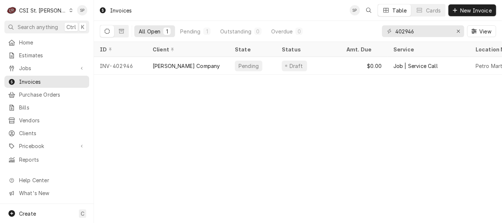 This screenshot has height=223, width=502. I want to click on span: Home, so click(52, 42).